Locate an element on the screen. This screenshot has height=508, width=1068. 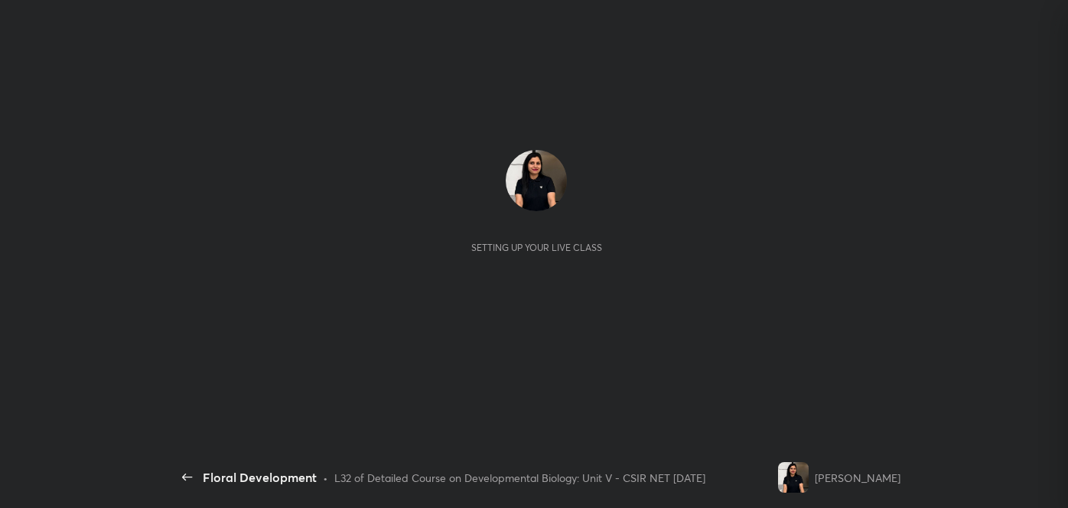
div: Floral Development is located at coordinates (259, 478).